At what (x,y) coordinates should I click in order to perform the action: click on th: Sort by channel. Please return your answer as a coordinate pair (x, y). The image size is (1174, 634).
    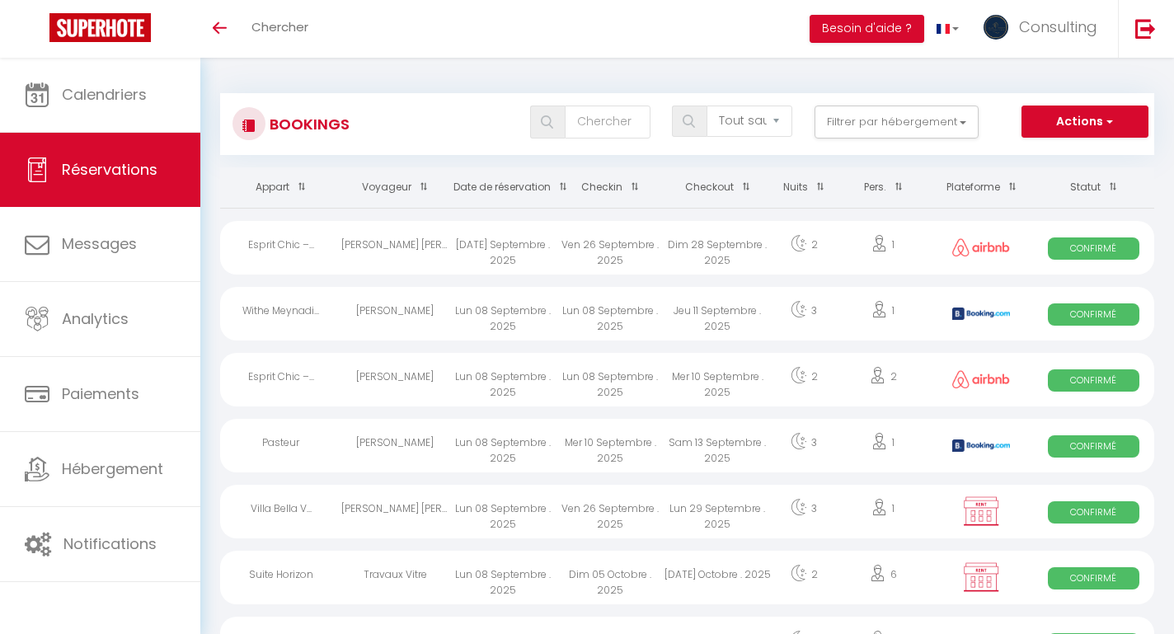
    Looking at the image, I should click on (981, 187).